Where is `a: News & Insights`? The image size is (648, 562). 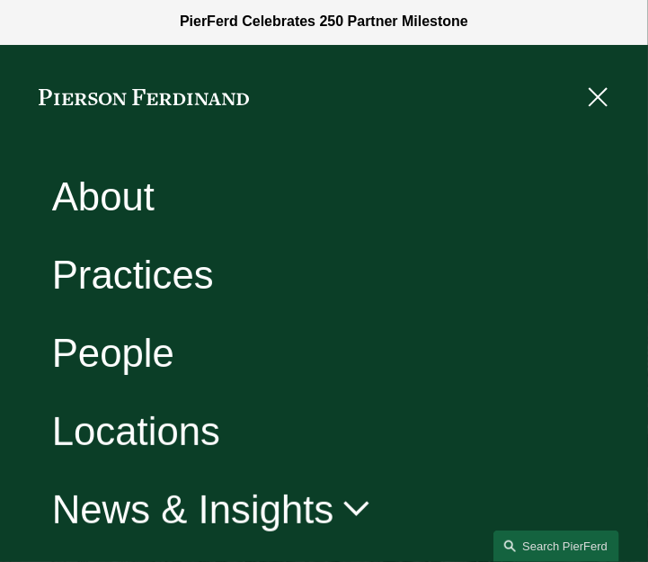
a: News & Insights is located at coordinates (212, 509).